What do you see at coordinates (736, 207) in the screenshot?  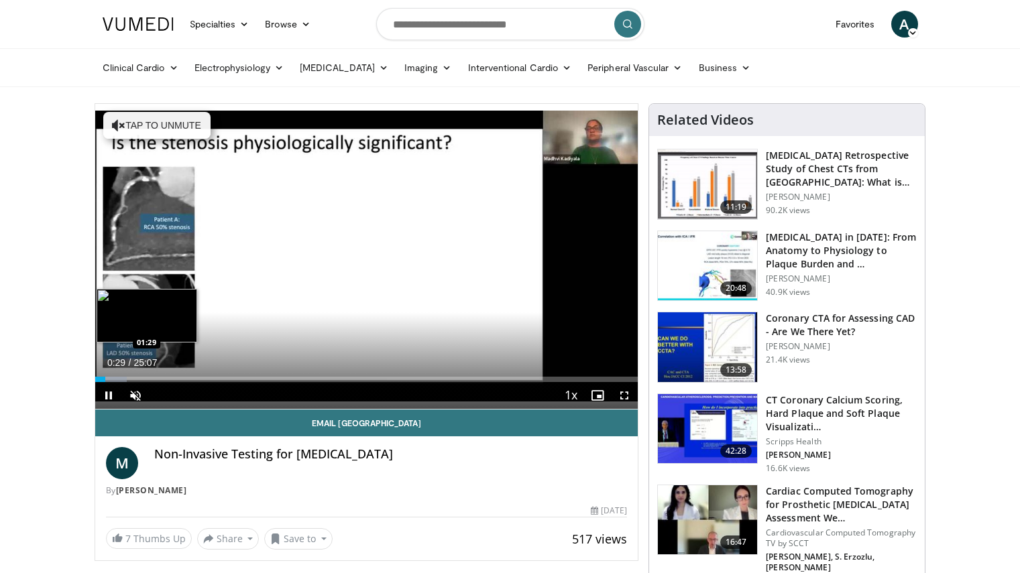 I see `span: 11:19` at bounding box center [736, 207].